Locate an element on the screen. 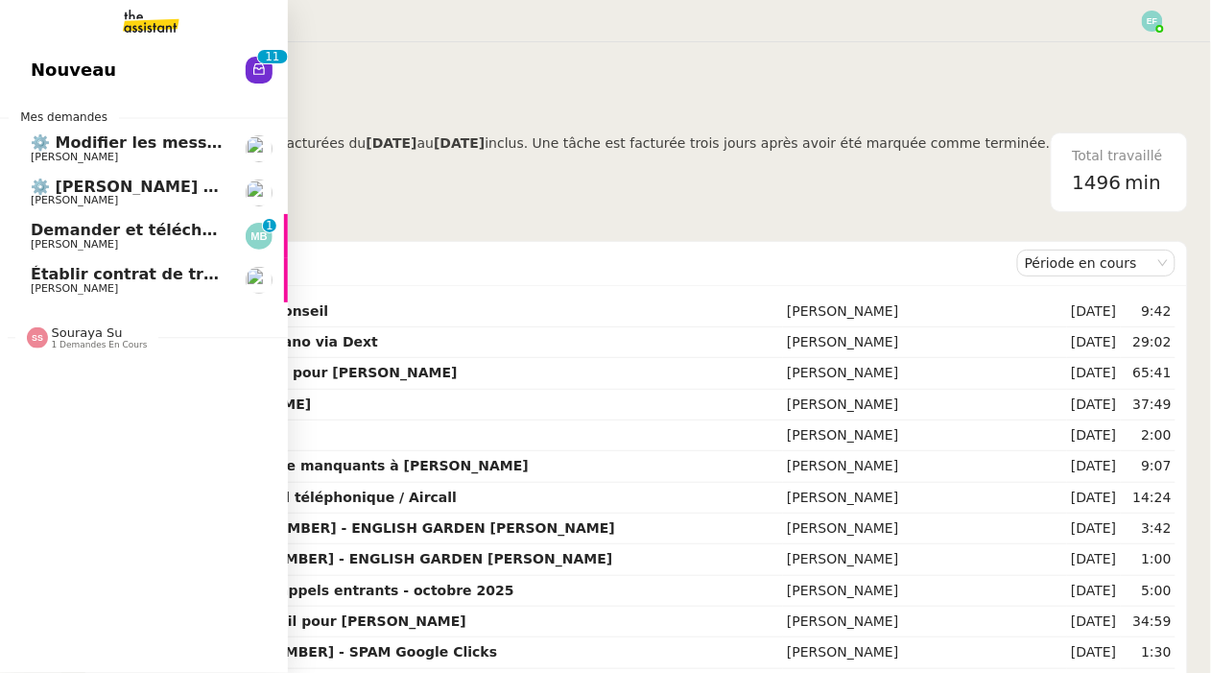 Image resolution: width=1211 pixels, height=673 pixels. img: users%2FLb8tVVcnxkNxES4cleXP4rKNCSJ2%2Favatar%2F2ff4be35-2167-49b6-8427-565bfd2dd78c is located at coordinates (259, 149).